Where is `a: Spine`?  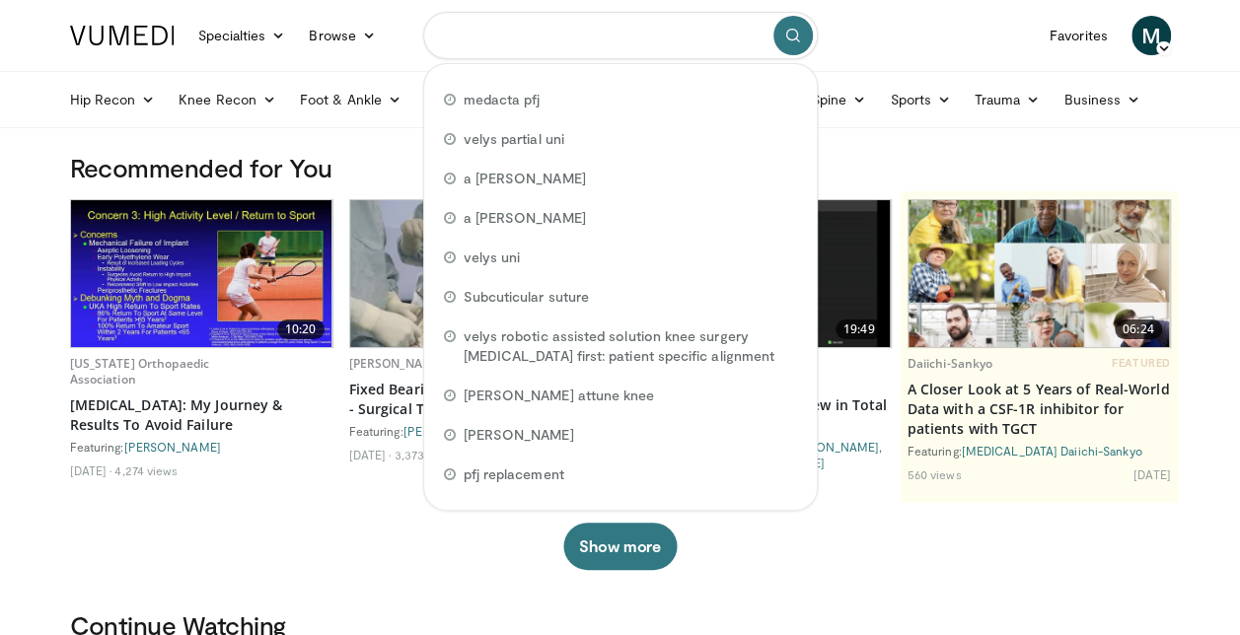 a: Spine is located at coordinates (838, 100).